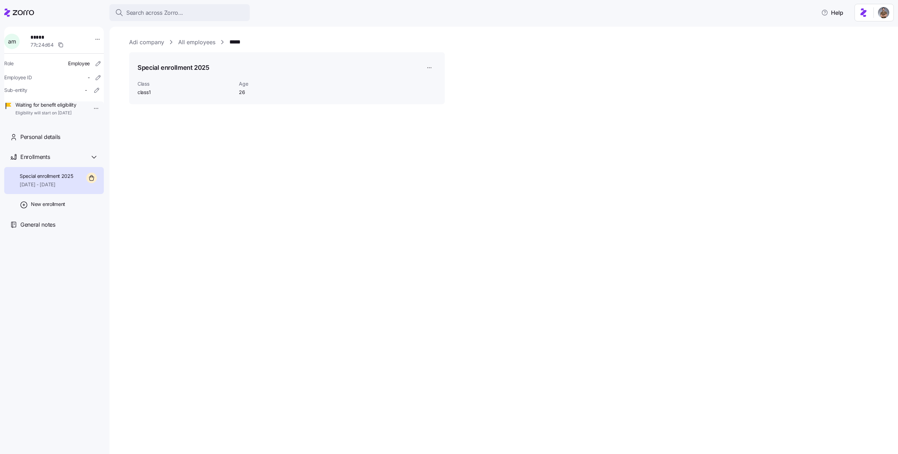 The height and width of the screenshot is (454, 898). I want to click on span: 77c24d64, so click(42, 45).